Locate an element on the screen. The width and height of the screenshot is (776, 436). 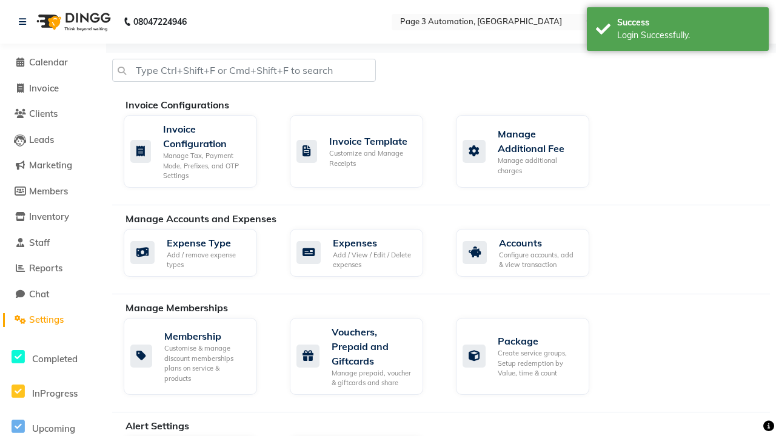
span: Members is located at coordinates (48, 191).